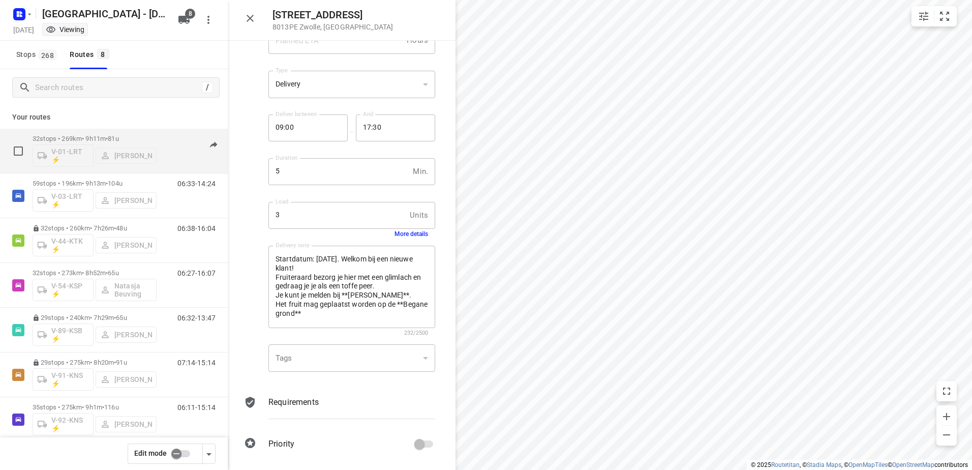 Image resolution: width=972 pixels, height=470 pixels. Describe the element at coordinates (38, 54) in the screenshot. I see `span: Stops` at that location.